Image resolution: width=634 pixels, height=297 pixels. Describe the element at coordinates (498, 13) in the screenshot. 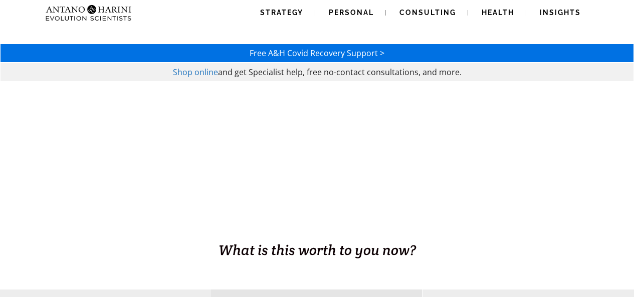

I see `span: Health` at that location.